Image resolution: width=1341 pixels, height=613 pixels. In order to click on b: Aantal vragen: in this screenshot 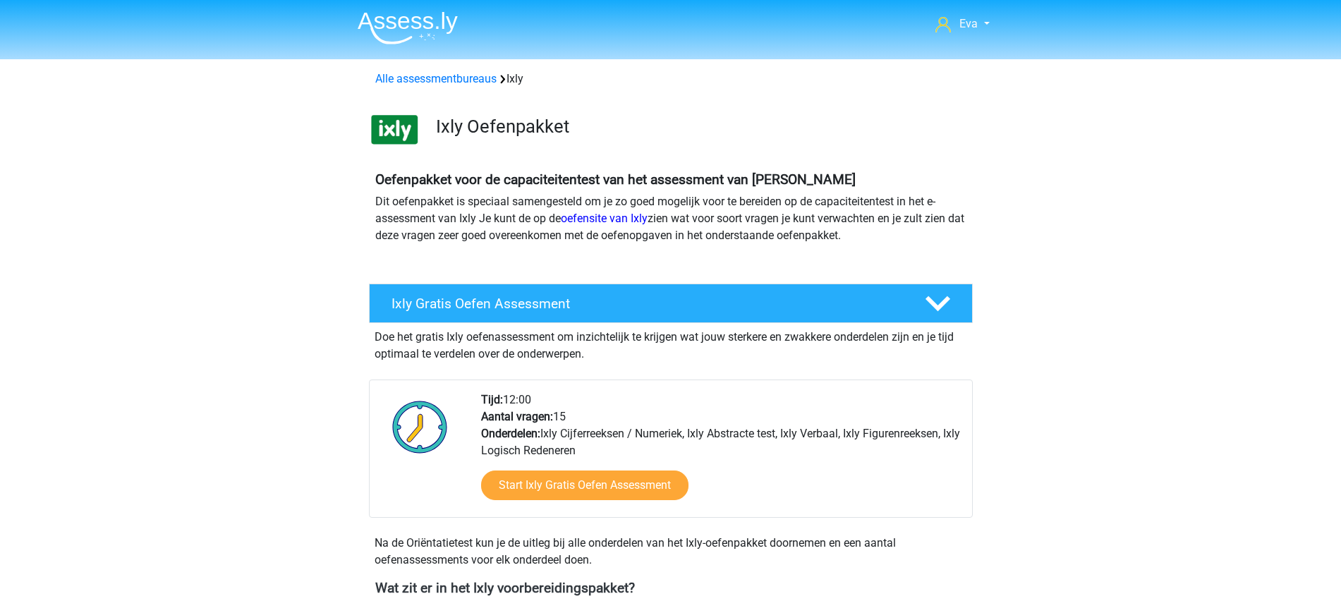, I will do `click(517, 416)`.